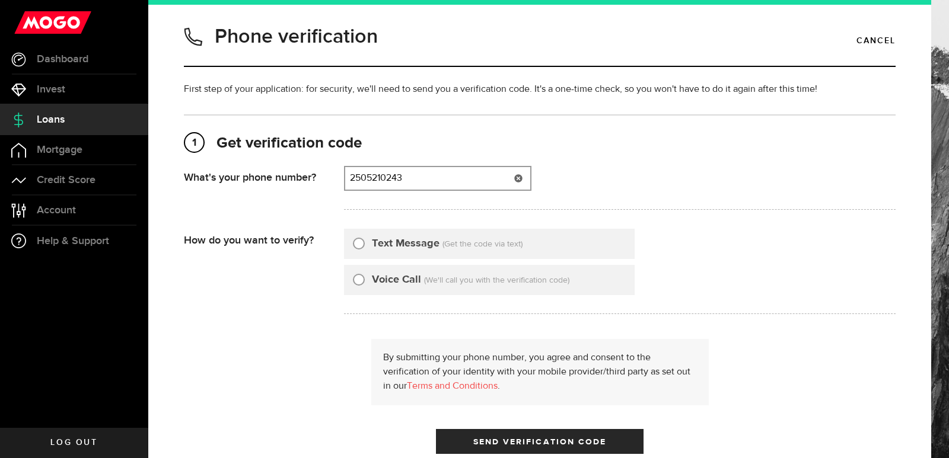 Image resolution: width=949 pixels, height=458 pixels. Describe the element at coordinates (359, 242) in the screenshot. I see `input: Text Message` at that location.